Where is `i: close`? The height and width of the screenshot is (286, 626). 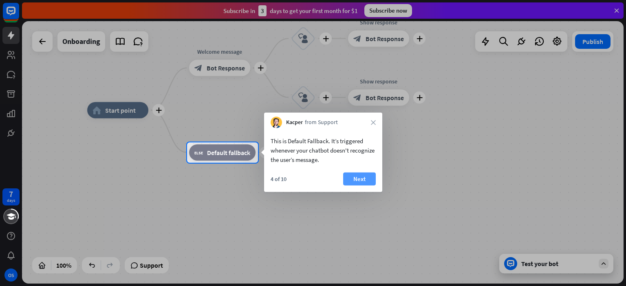
i: close is located at coordinates (373, 123).